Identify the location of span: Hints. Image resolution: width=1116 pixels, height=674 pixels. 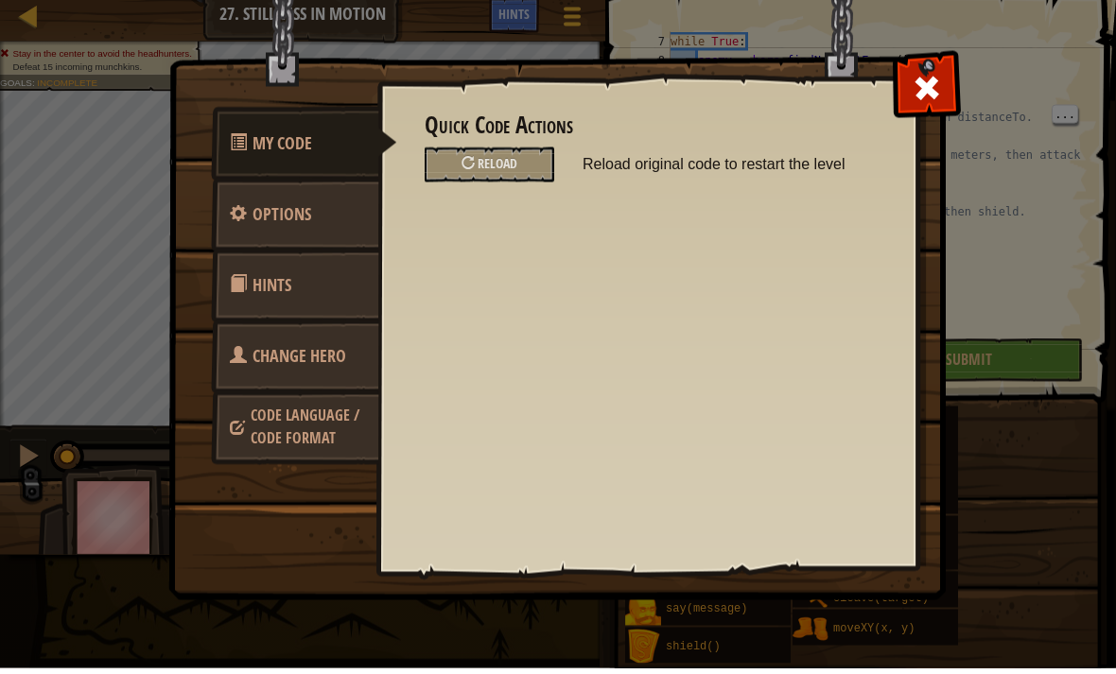
(271, 290).